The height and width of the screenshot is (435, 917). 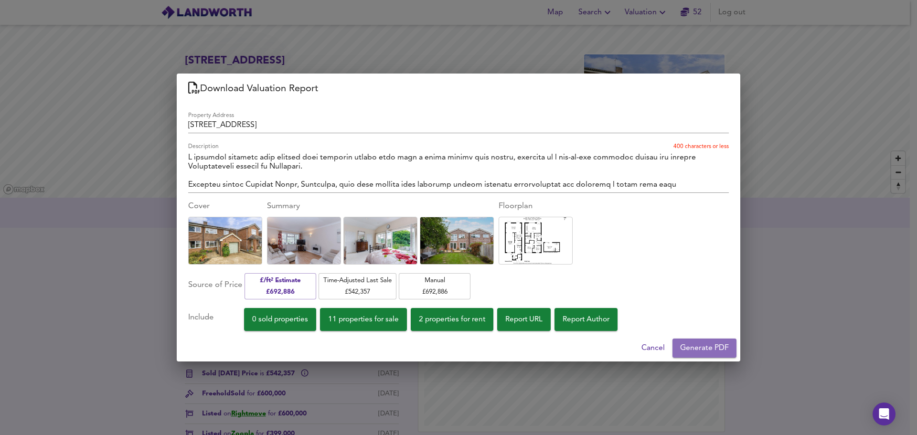 What do you see at coordinates (281, 286) in the screenshot?
I see `span: £/ft² Estimate £ 692,886` at bounding box center [281, 286].